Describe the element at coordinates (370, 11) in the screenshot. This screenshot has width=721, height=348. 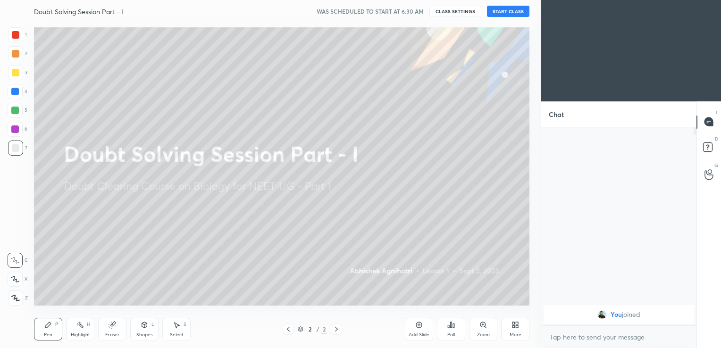
I see `h5: WAS SCHEDULED TO START AT 6:30 AM` at that location.